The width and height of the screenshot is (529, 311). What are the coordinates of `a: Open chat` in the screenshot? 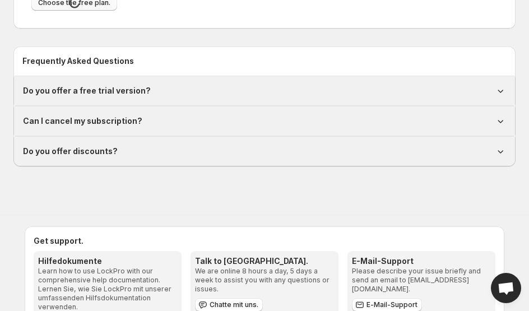 It's located at (506, 288).